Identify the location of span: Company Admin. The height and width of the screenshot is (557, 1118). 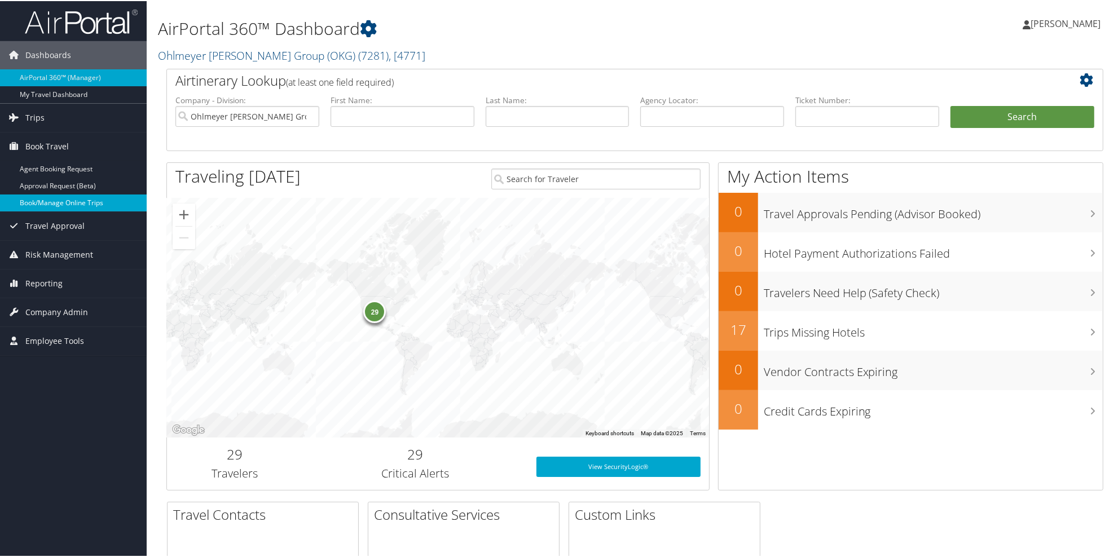
(56, 311).